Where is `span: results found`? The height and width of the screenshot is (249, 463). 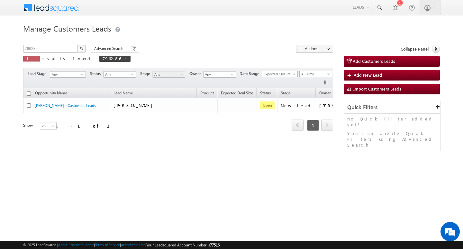 span: results found is located at coordinates (67, 58).